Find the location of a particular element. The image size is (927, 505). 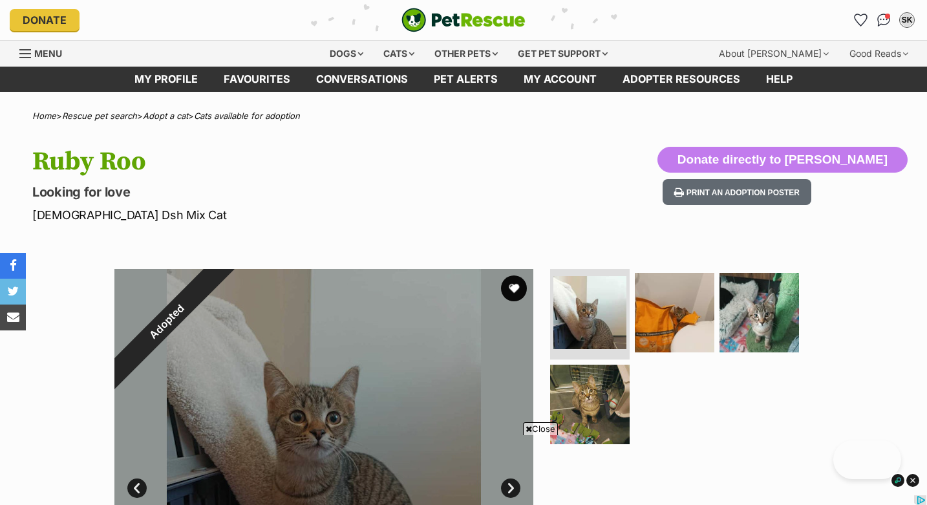

a: Adopter resources is located at coordinates (682, 79).